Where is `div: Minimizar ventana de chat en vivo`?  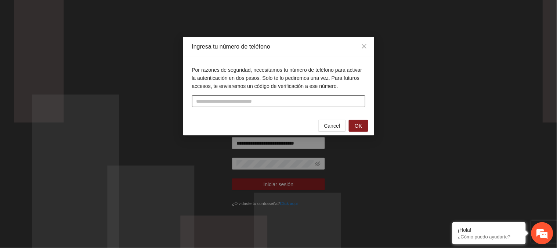
div: Minimizar ventana de chat en vivo is located at coordinates (129, 12).